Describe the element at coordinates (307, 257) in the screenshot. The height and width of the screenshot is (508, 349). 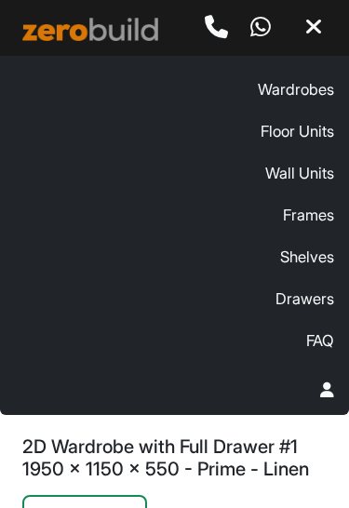
I see `a: Shelves` at that location.